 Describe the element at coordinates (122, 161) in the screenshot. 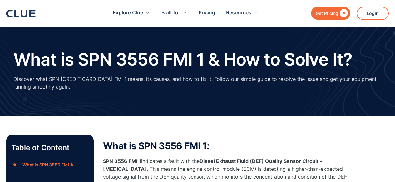

I see `strong: SPN 3556 FMI 1` at that location.